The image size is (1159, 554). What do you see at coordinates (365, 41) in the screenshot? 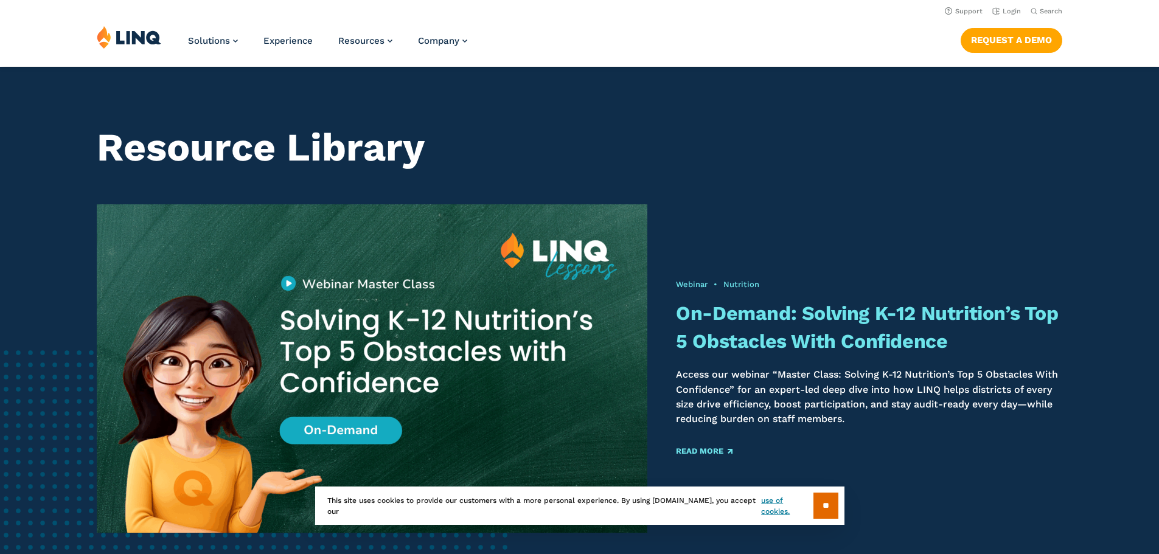
I see `a: Resources` at bounding box center [365, 41].